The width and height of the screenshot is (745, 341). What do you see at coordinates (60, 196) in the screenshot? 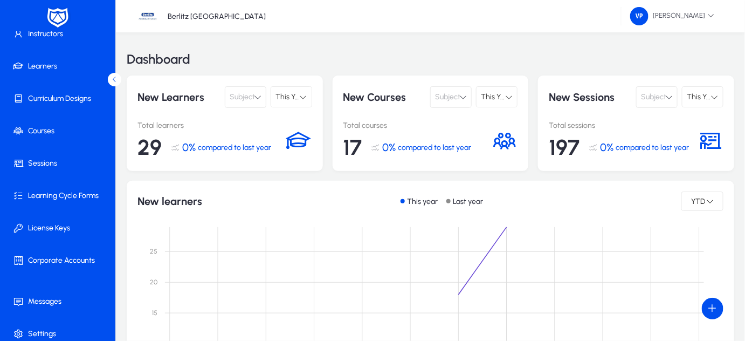
I see `span: Learning Cycle Forms` at bounding box center [60, 196].